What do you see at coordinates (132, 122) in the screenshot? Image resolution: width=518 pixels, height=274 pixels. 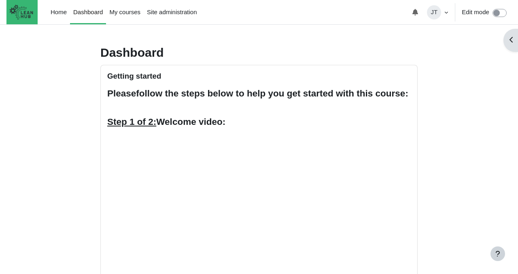 I see `u: Step 1 of 2:` at bounding box center [132, 122].